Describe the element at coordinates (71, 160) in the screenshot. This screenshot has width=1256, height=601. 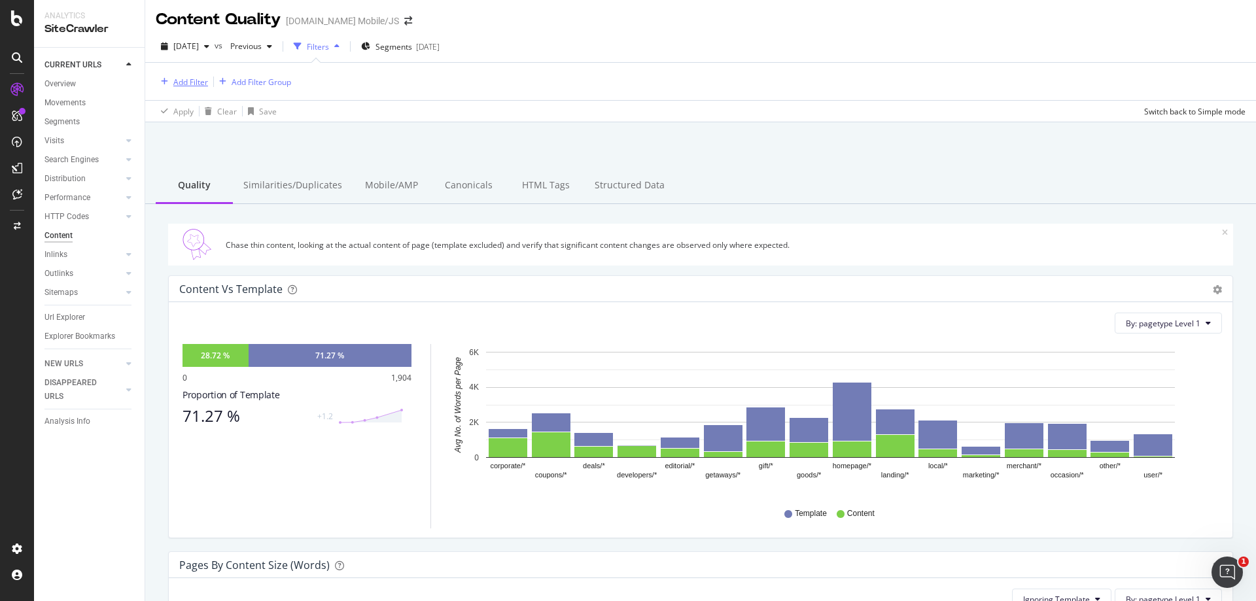
I see `div: Search Engines` at that location.